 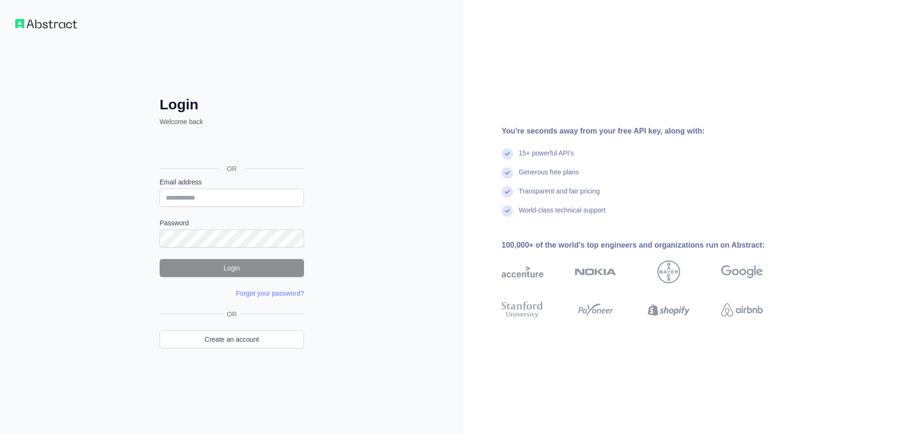 What do you see at coordinates (270, 293) in the screenshot?
I see `a: Forgot your password?` at bounding box center [270, 293].